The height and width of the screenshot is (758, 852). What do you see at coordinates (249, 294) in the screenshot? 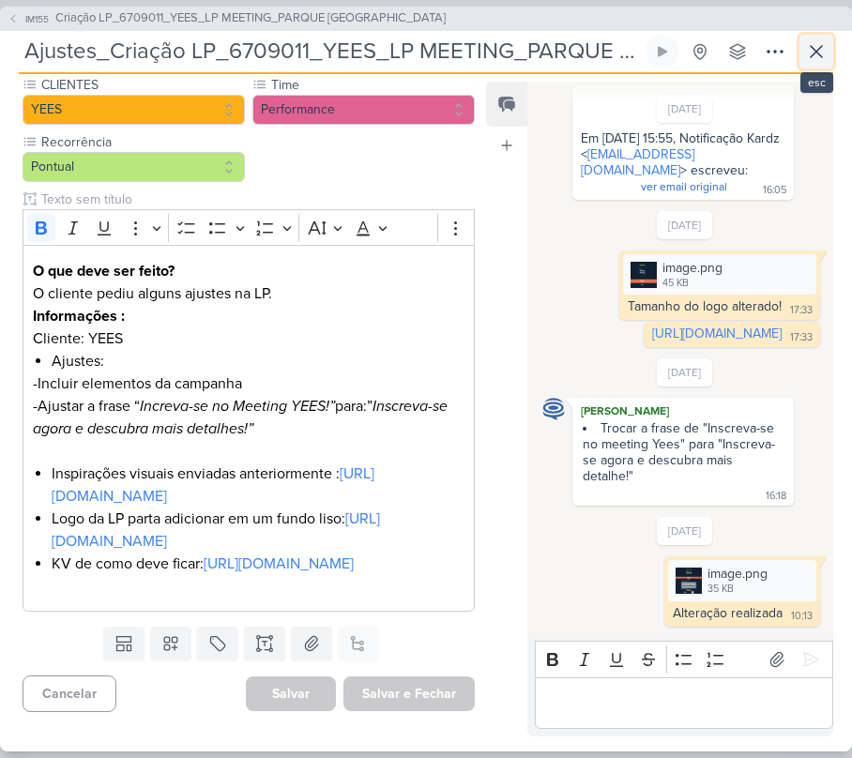
I see `p: O cliente pediu alguns ajustes na LP.` at bounding box center [249, 294].